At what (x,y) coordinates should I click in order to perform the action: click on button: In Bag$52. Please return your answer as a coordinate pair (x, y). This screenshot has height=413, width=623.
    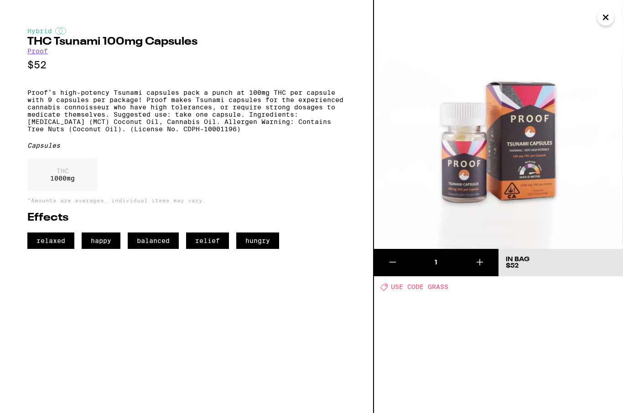
    Looking at the image, I should click on (560, 263).